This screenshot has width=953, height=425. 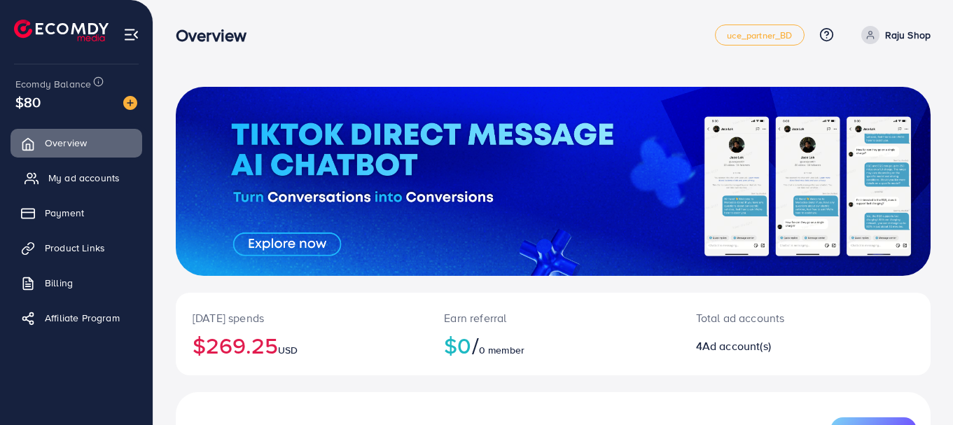 What do you see at coordinates (907, 35) in the screenshot?
I see `p: Raju Shop` at bounding box center [907, 35].